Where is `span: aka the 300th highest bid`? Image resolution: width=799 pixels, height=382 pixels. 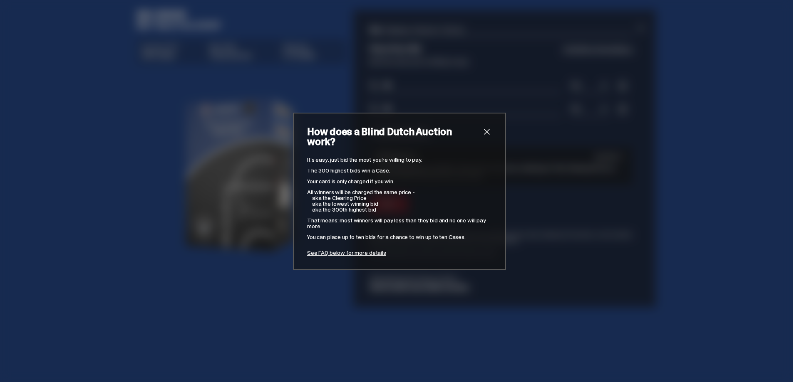 span: aka the 300th highest bid is located at coordinates (344, 210).